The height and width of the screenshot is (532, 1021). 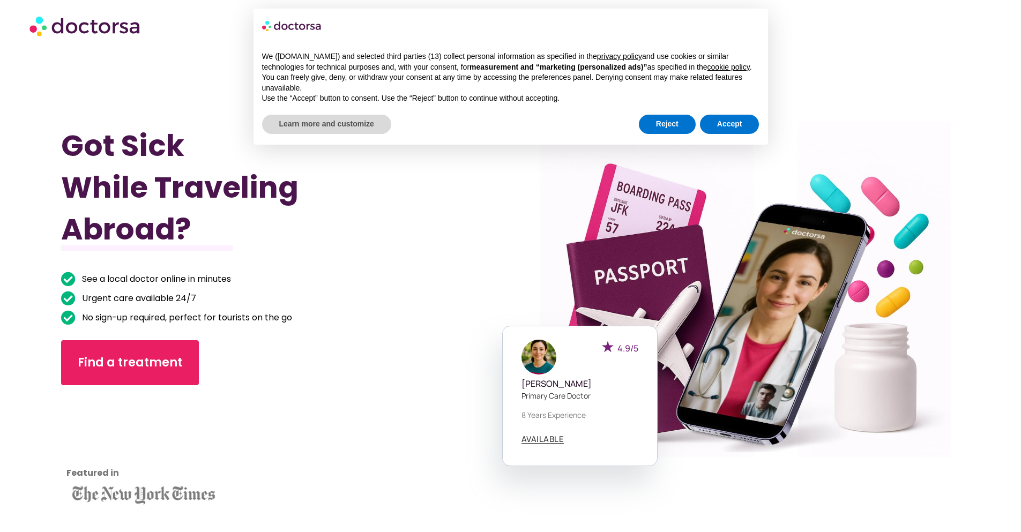 I want to click on button: Learn more and customize, so click(x=327, y=124).